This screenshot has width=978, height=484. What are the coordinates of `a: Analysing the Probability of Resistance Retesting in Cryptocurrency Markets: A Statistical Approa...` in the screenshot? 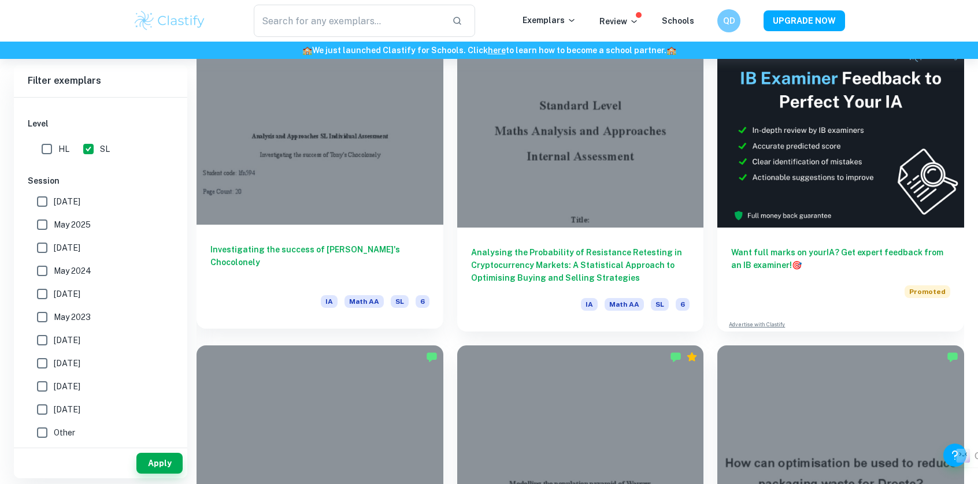 It's located at (580, 187).